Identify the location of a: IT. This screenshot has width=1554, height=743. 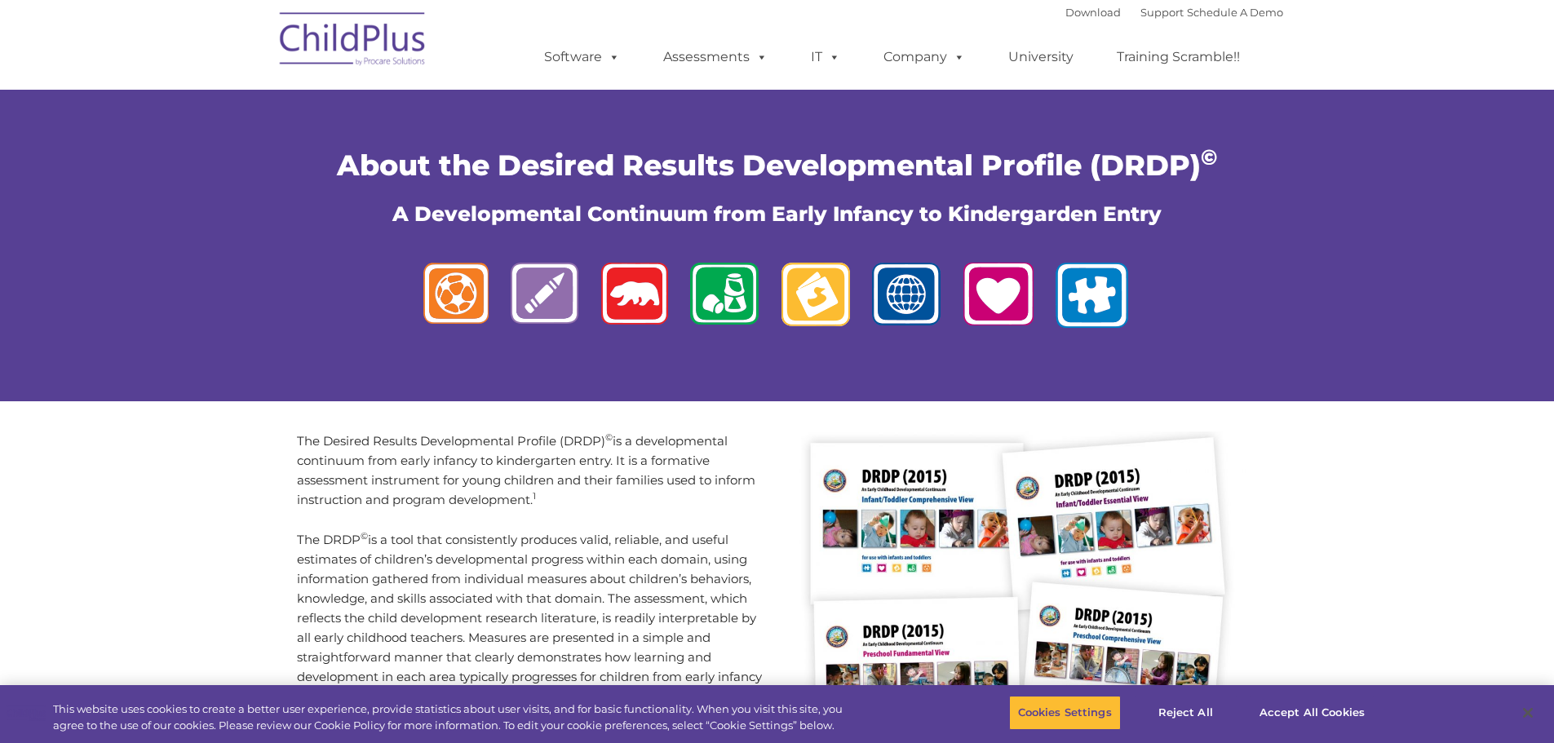
(825, 57).